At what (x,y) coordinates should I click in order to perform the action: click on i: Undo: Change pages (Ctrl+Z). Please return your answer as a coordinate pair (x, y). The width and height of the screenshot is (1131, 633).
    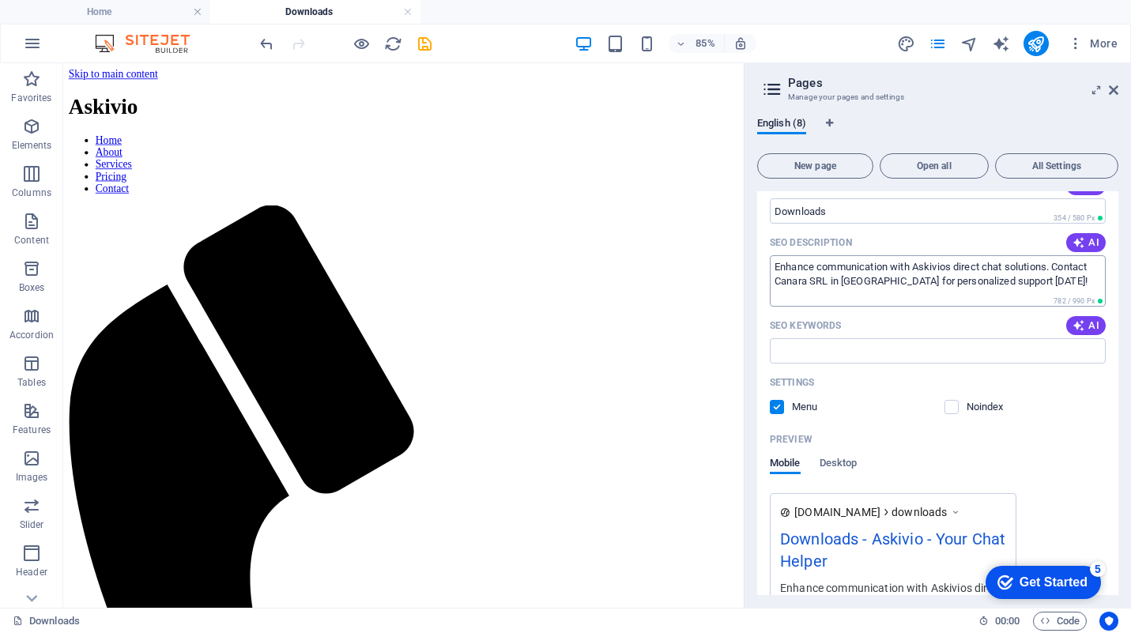
    Looking at the image, I should click on (266, 43).